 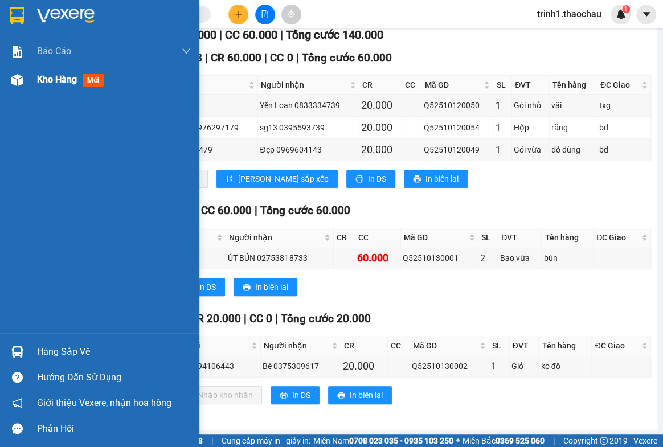 What do you see at coordinates (104, 402) in the screenshot?
I see `span: Giới thiệu Vexere, nhận hoa hồng` at bounding box center [104, 402].